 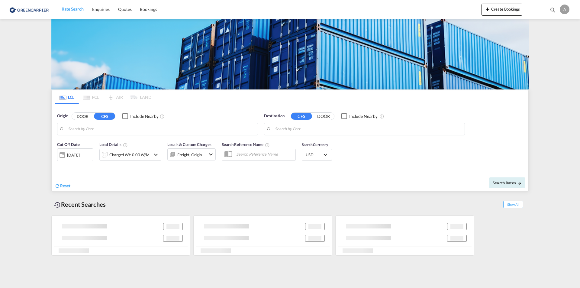 I want to click on span: USD, so click(x=314, y=155).